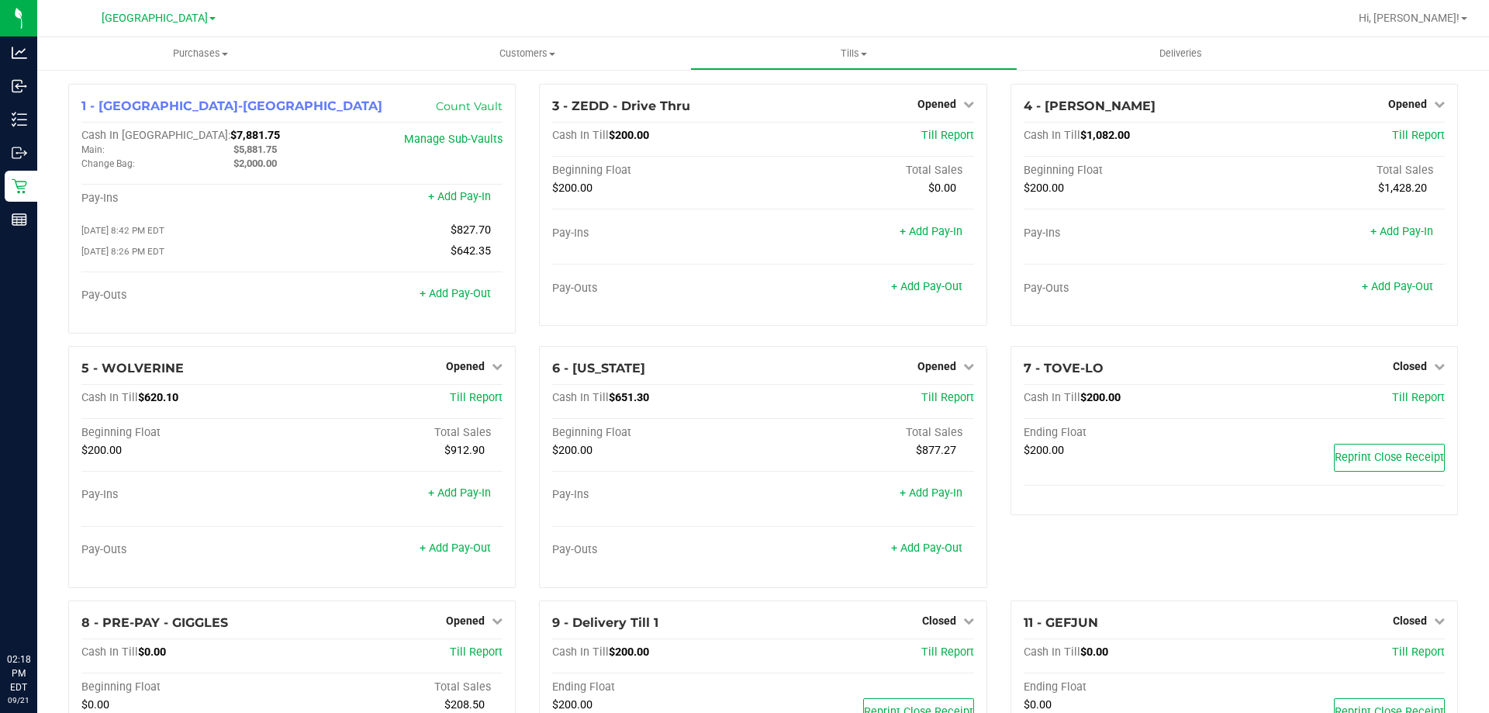  What do you see at coordinates (108, 164) in the screenshot?
I see `span: Change Bag:` at bounding box center [108, 164].